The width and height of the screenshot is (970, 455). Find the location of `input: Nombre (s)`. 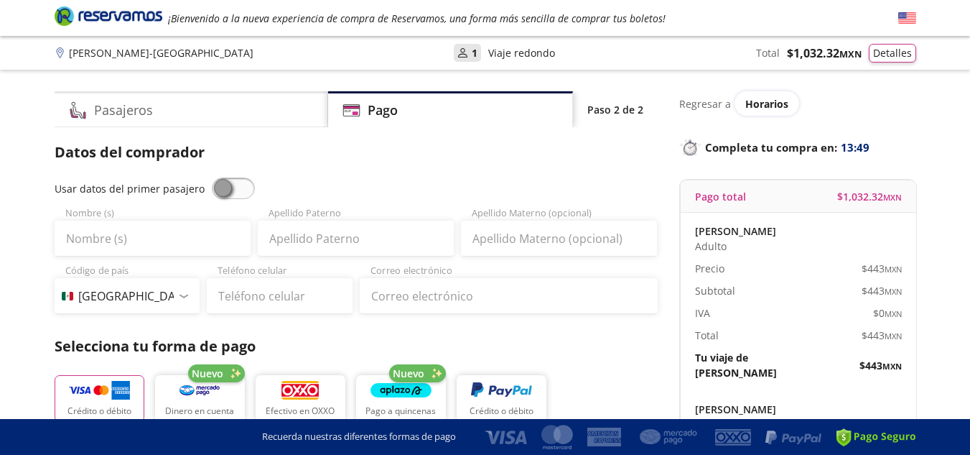

input: Nombre (s) is located at coordinates (152, 238).